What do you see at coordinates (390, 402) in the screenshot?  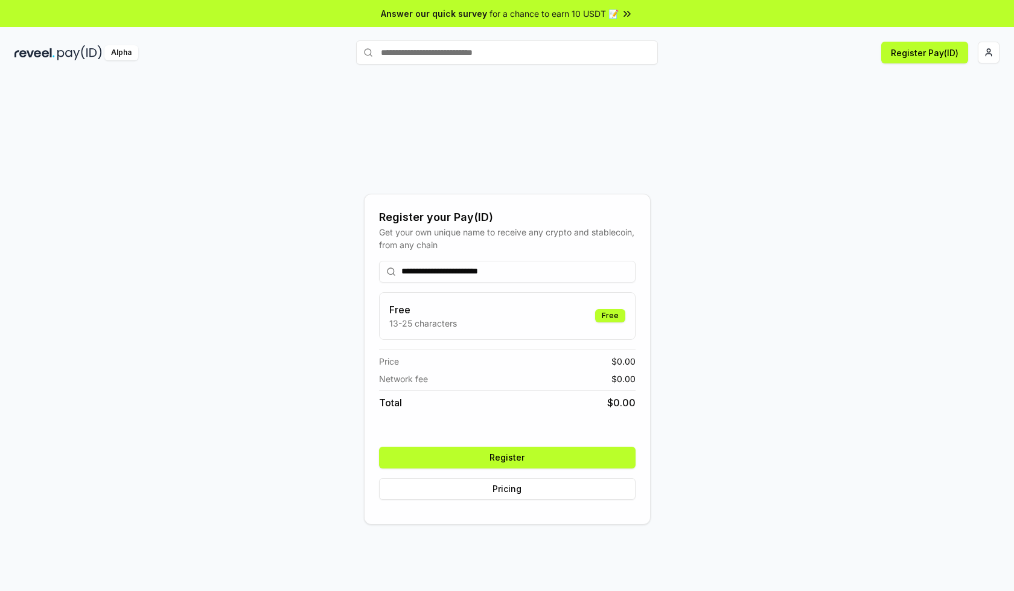 I see `span: Total` at bounding box center [390, 402].